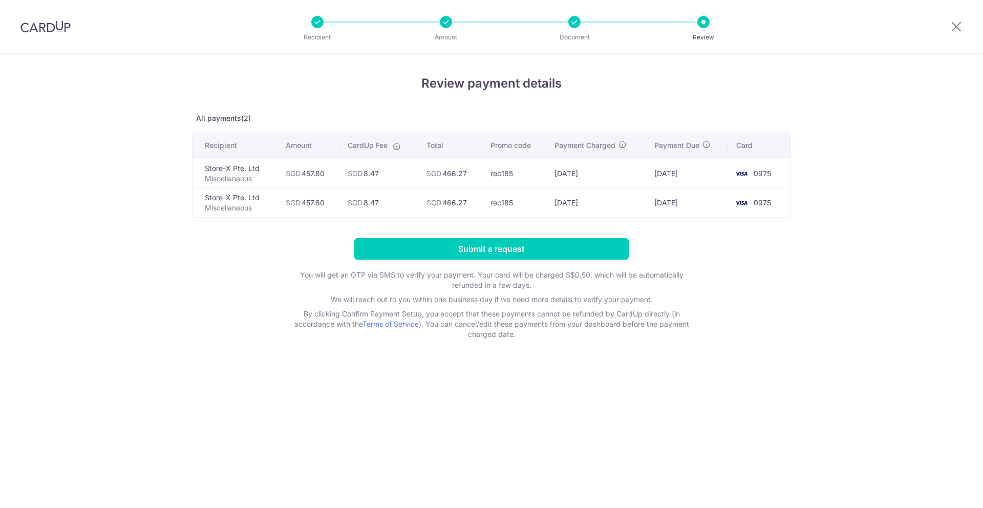 The height and width of the screenshot is (508, 983). What do you see at coordinates (391, 324) in the screenshot?
I see `a: Terms of Service` at bounding box center [391, 324].